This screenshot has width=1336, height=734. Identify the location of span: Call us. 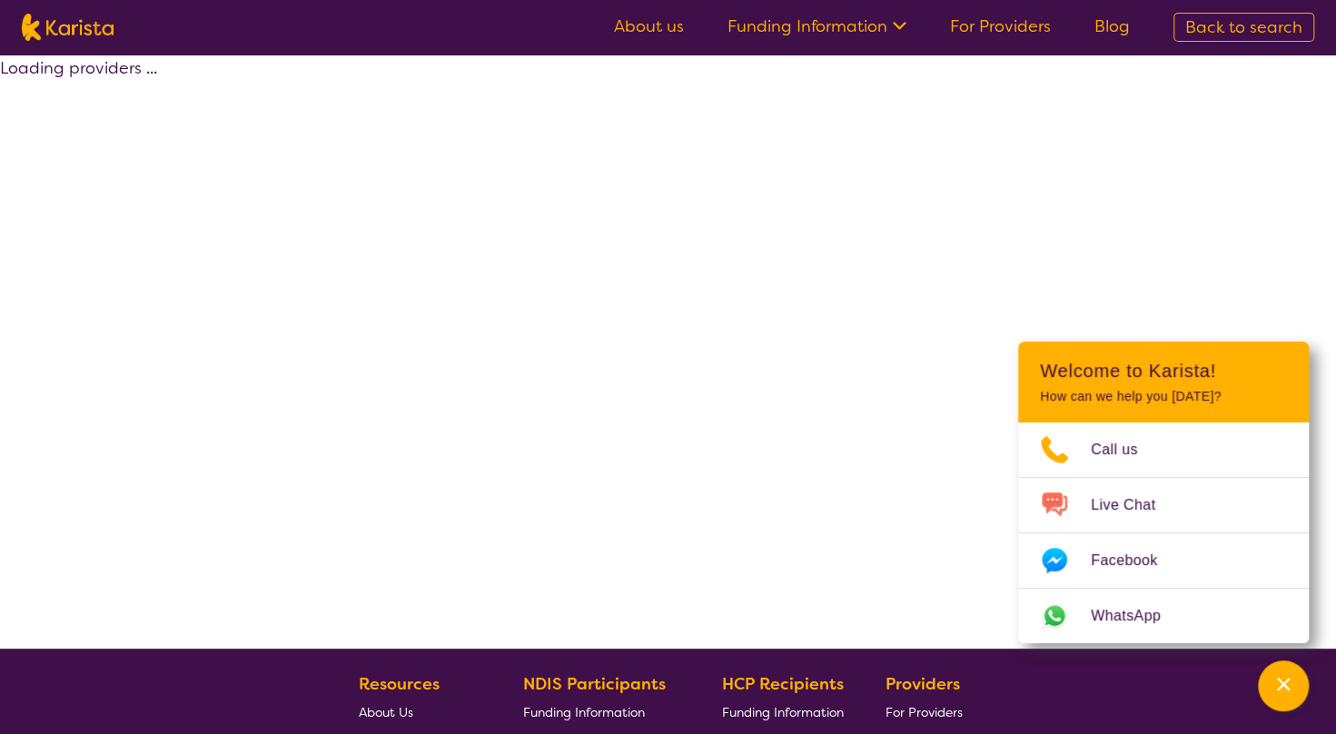
(1126, 450).